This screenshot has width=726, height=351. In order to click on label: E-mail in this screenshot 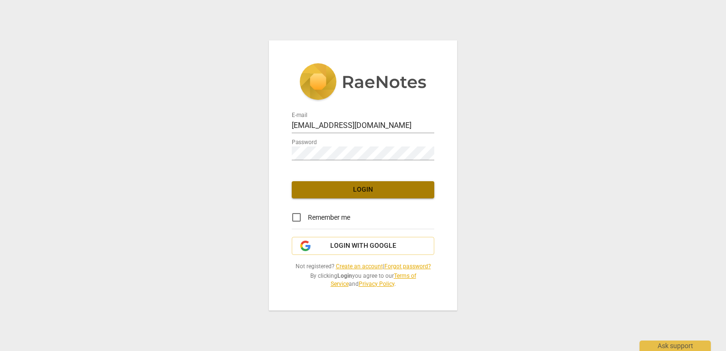, I will do `click(299, 115)`.